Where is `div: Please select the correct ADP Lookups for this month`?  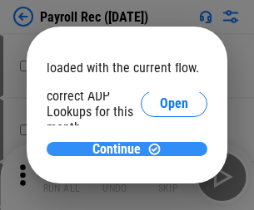
div: Please select the correct ADP Lookups for this month is located at coordinates (93, 104).